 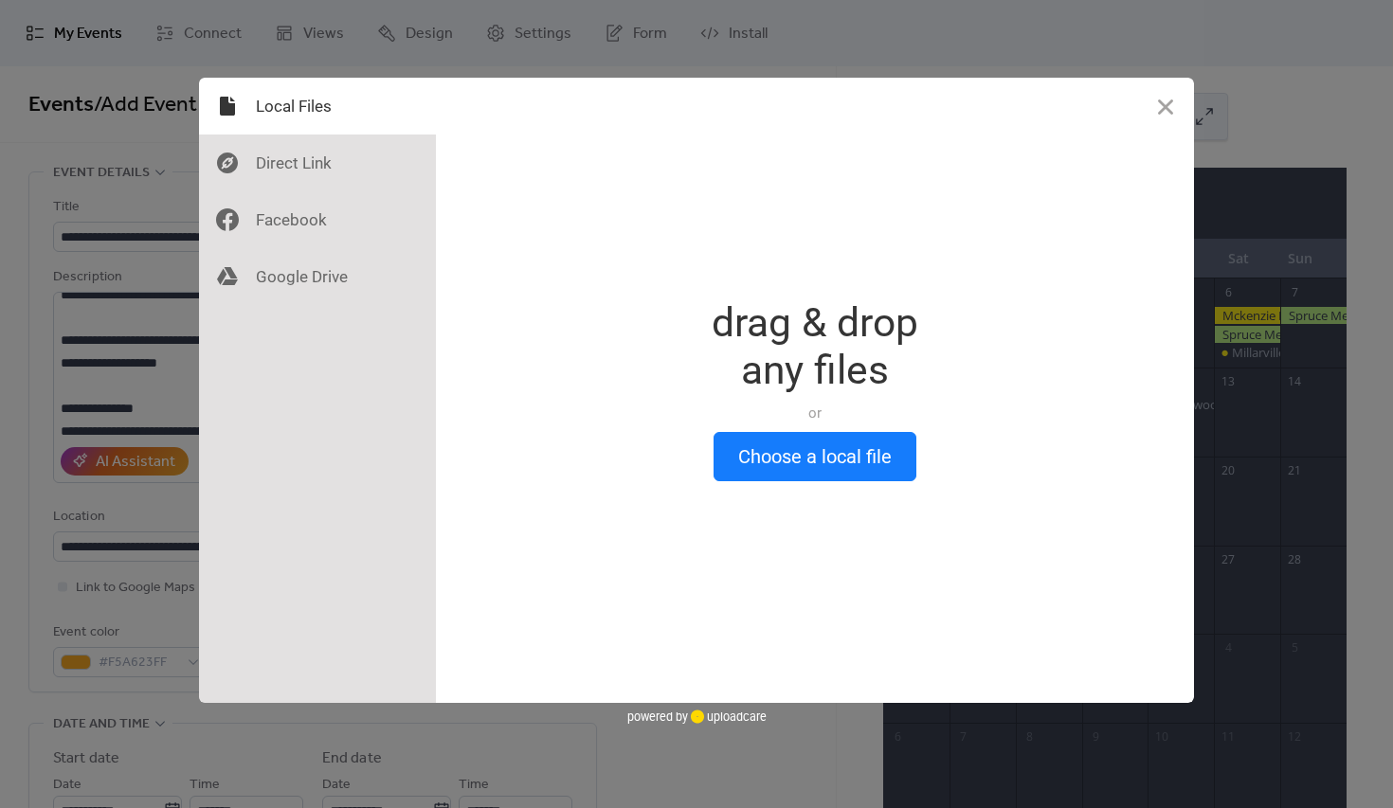 I want to click on div: Facebook, so click(x=317, y=220).